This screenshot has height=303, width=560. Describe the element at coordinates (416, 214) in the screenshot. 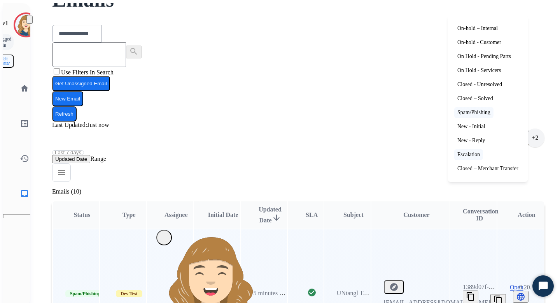

I see `span: Customer` at that location.